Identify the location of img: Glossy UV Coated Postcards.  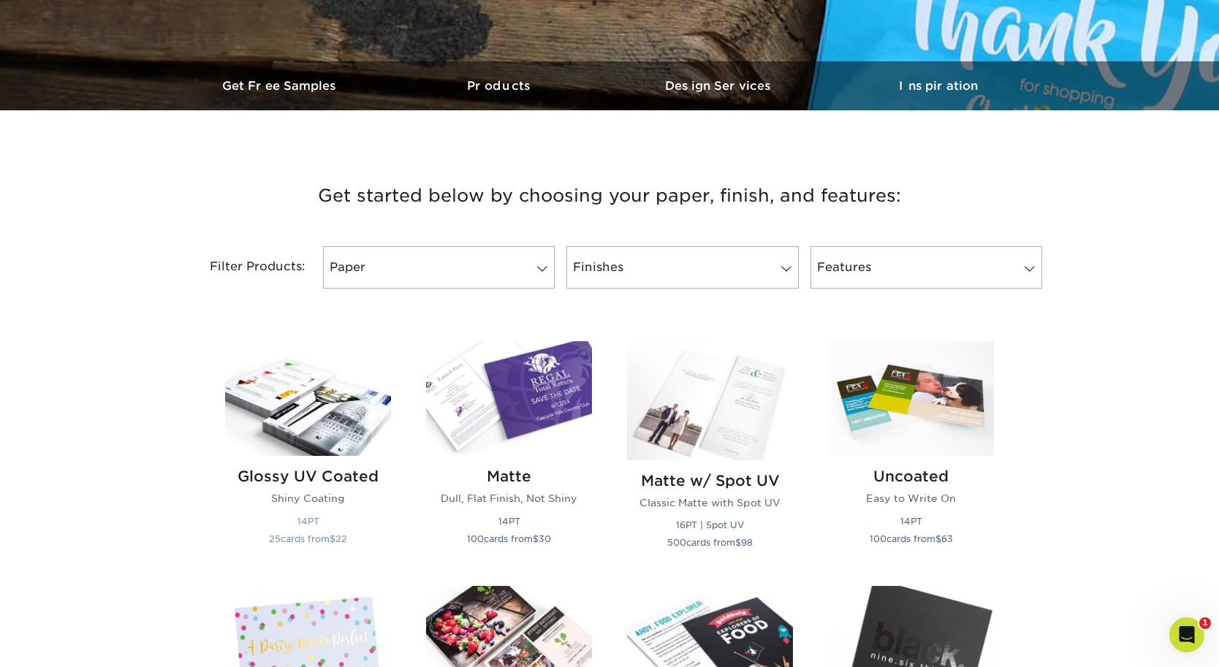
(308, 398).